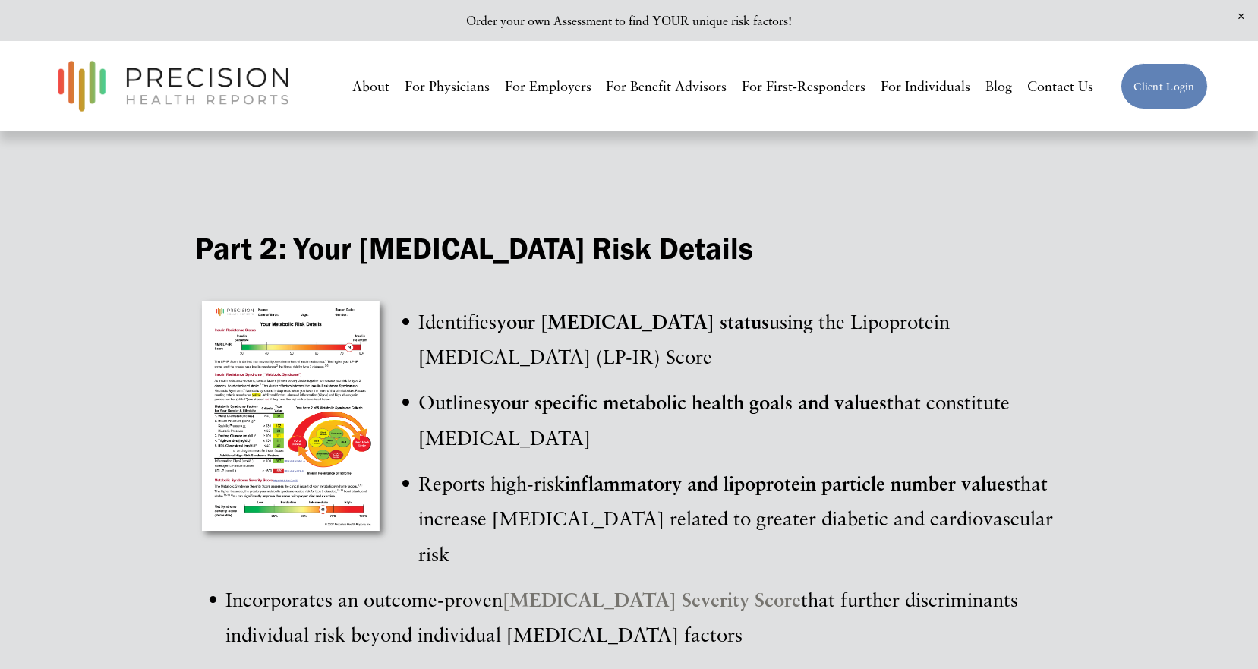 This screenshot has height=669, width=1258. I want to click on a: For Physicians, so click(447, 86).